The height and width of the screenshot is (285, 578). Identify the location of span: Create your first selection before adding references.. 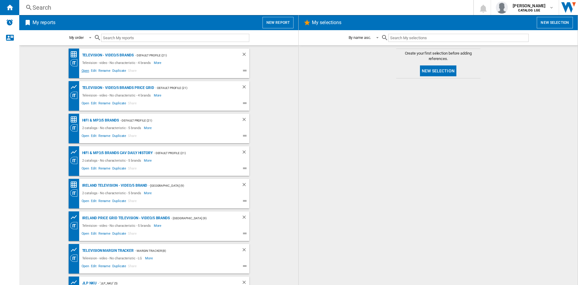
(438, 56).